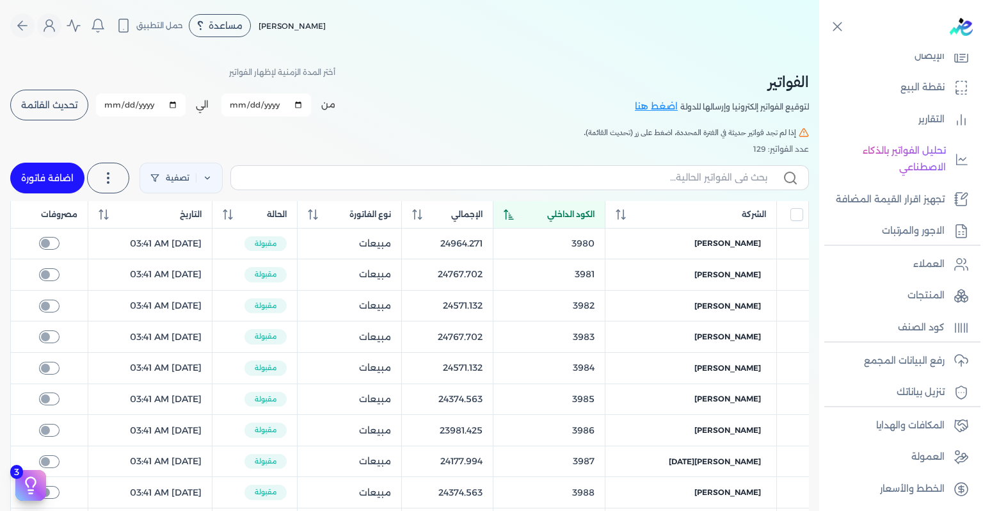 The image size is (983, 511). I want to click on a: اضغط هنا, so click(657, 107).